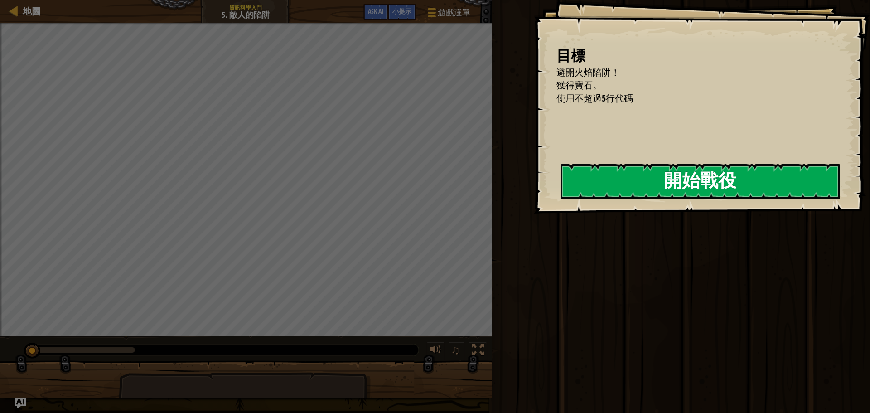 The height and width of the screenshot is (413, 870). Describe the element at coordinates (691, 85) in the screenshot. I see `li: 獲得寶石。` at that location.